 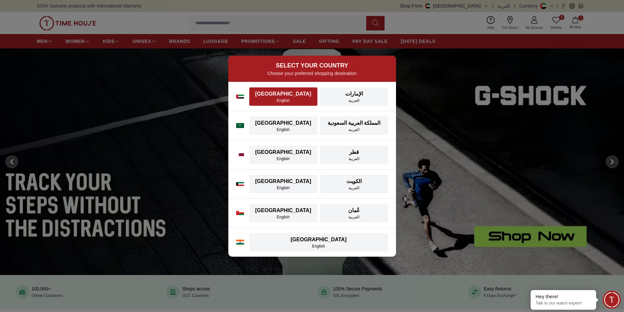 I want to click on img: Qatar flag, so click(x=240, y=155).